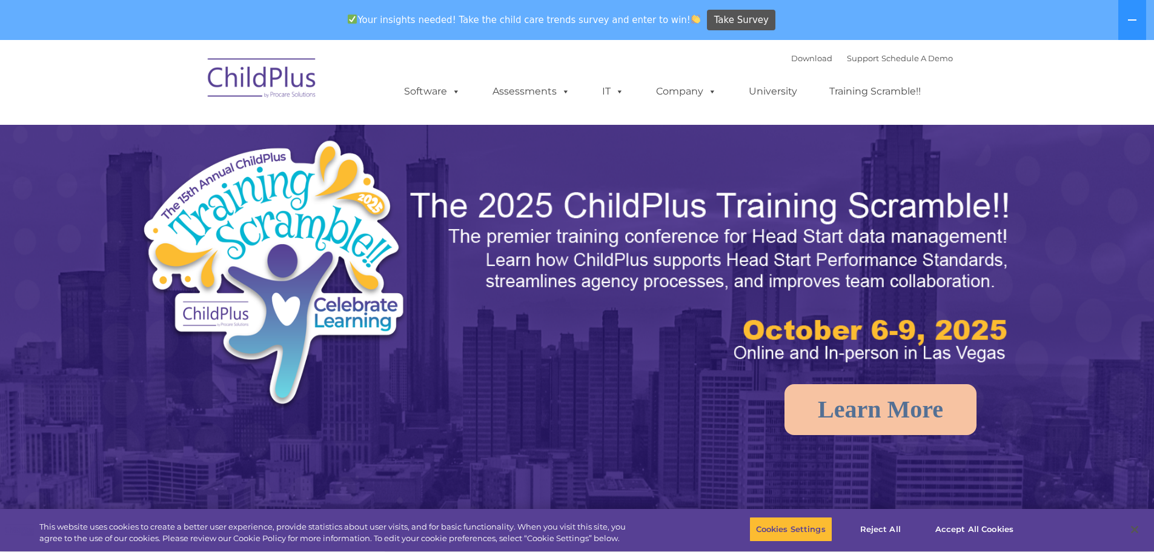 The width and height of the screenshot is (1154, 552). Describe the element at coordinates (917, 58) in the screenshot. I see `a: Schedule A Demo` at that location.